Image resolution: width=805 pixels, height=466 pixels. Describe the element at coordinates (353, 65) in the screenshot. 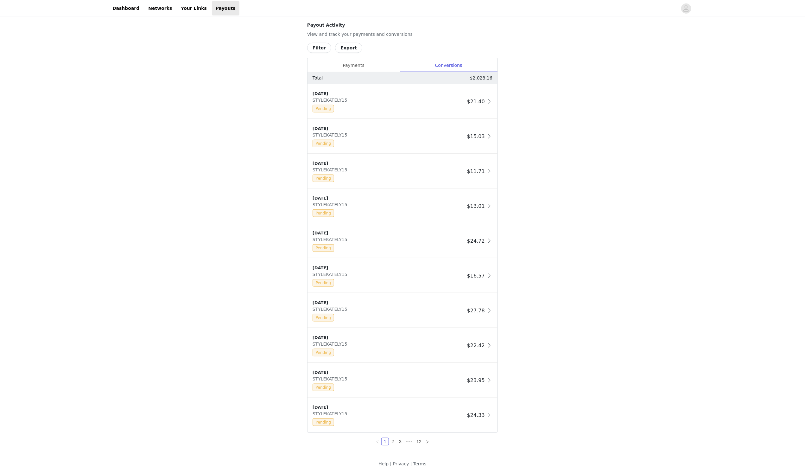

I see `div: Payments` at that location.